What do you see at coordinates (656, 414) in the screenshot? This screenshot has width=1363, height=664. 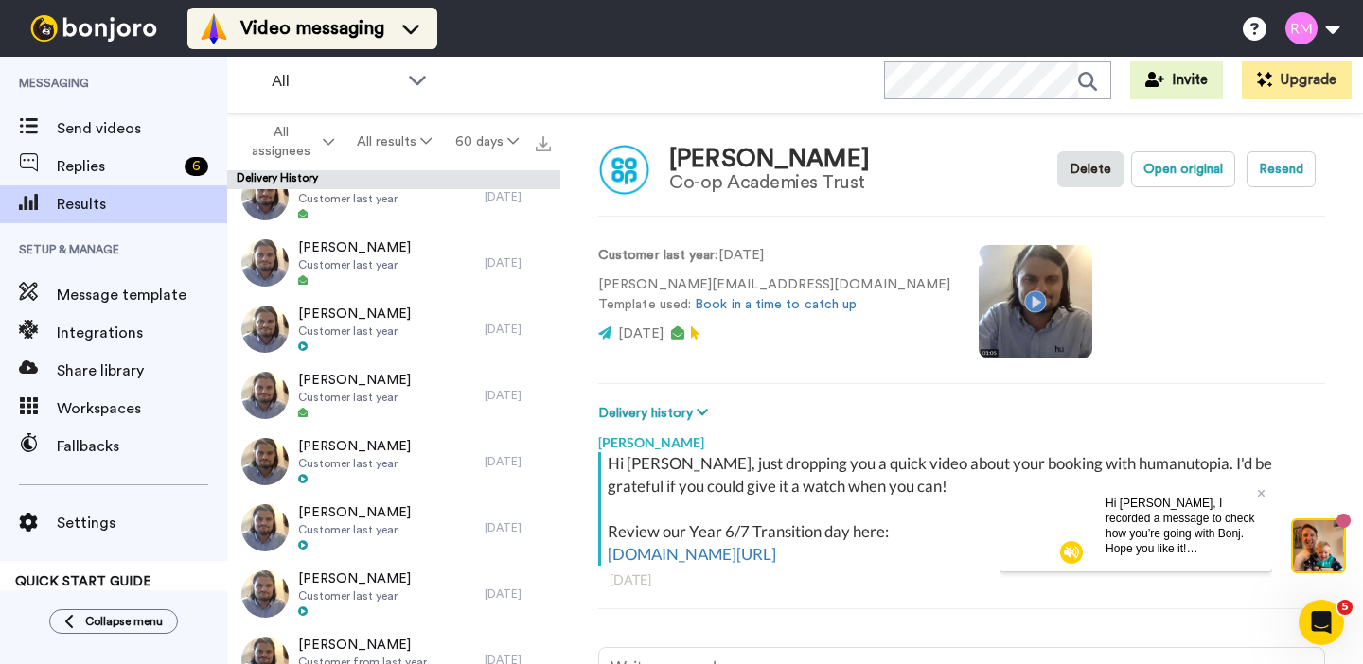 I see `button: Delivery history` at bounding box center [656, 414].